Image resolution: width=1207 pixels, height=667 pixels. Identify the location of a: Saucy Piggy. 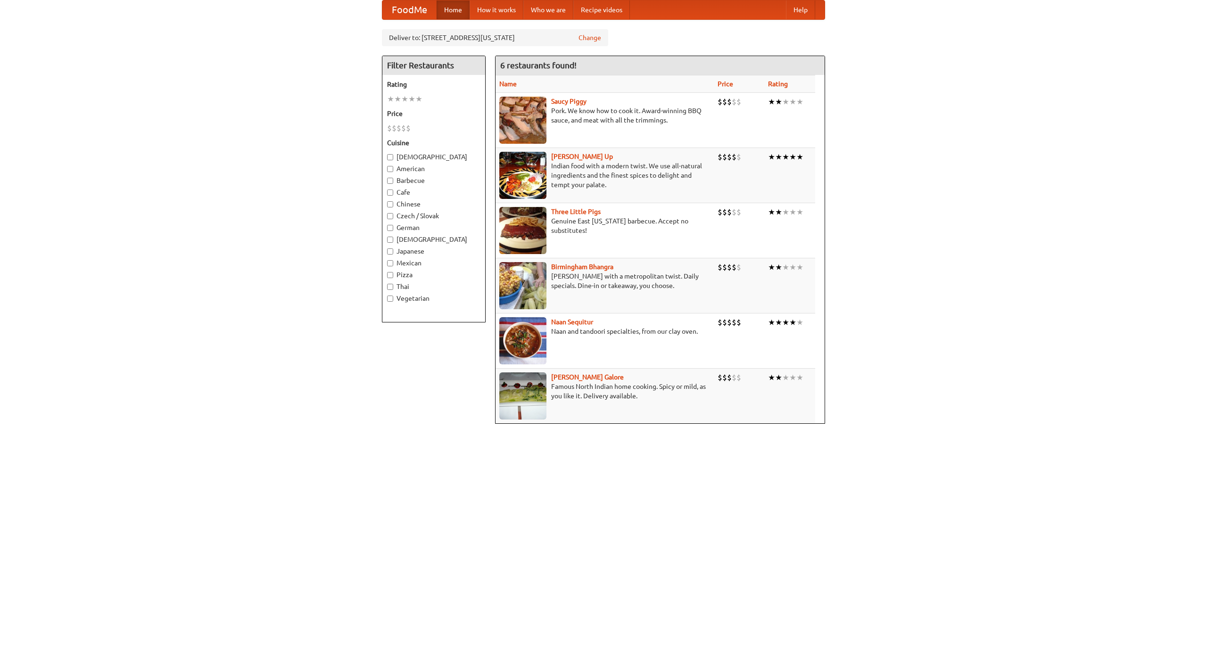
(568, 101).